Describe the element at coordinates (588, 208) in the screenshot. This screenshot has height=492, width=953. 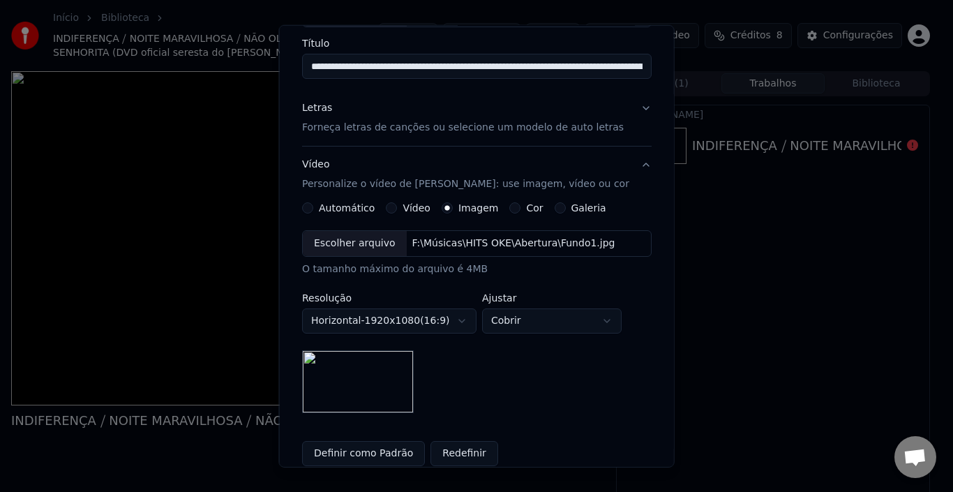
I see `label: Galeria` at that location.